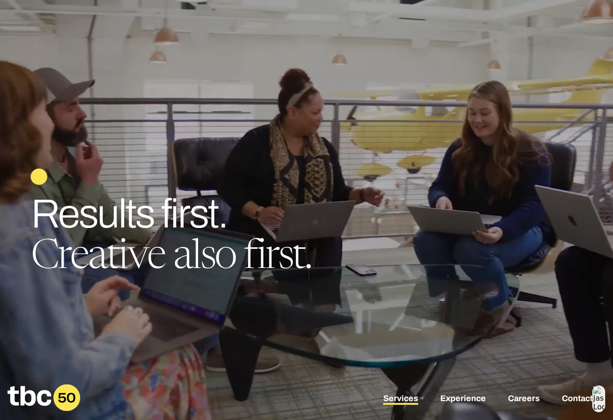 This screenshot has width=613, height=420. I want to click on a: Home, so click(44, 410).